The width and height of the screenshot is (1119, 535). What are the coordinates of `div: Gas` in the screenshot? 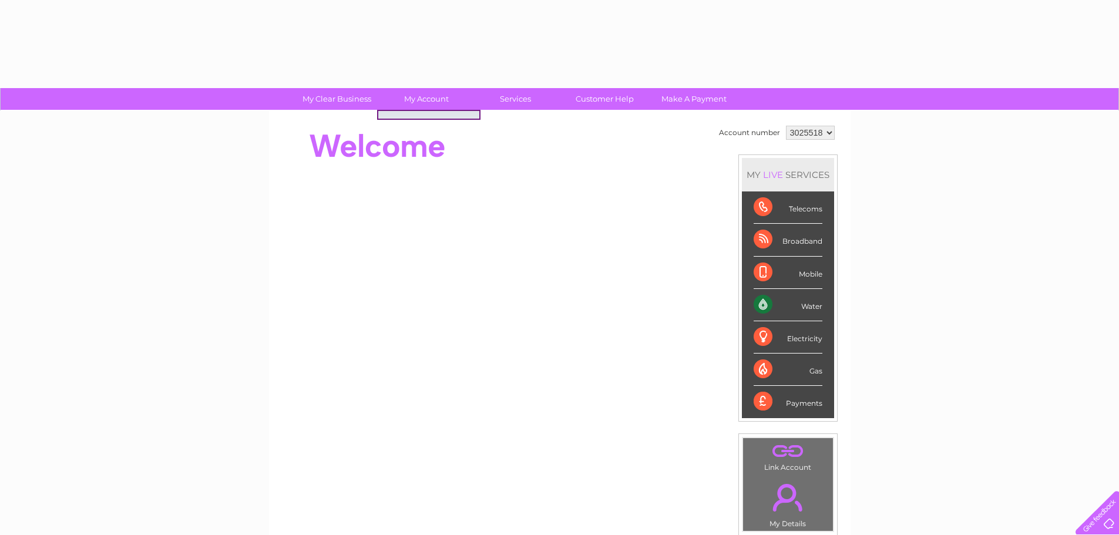 It's located at (788, 369).